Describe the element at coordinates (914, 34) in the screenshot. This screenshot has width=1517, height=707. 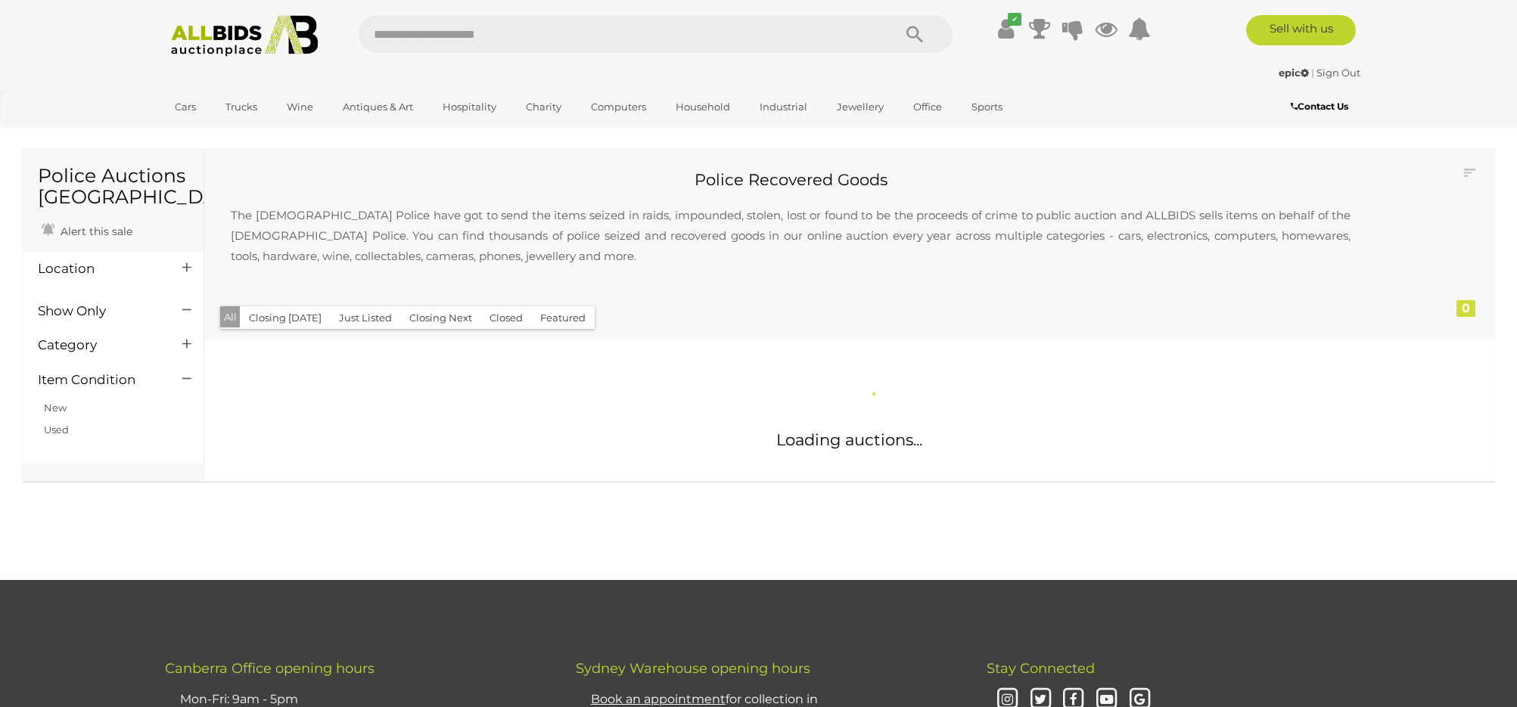
I see `button: Search` at that location.